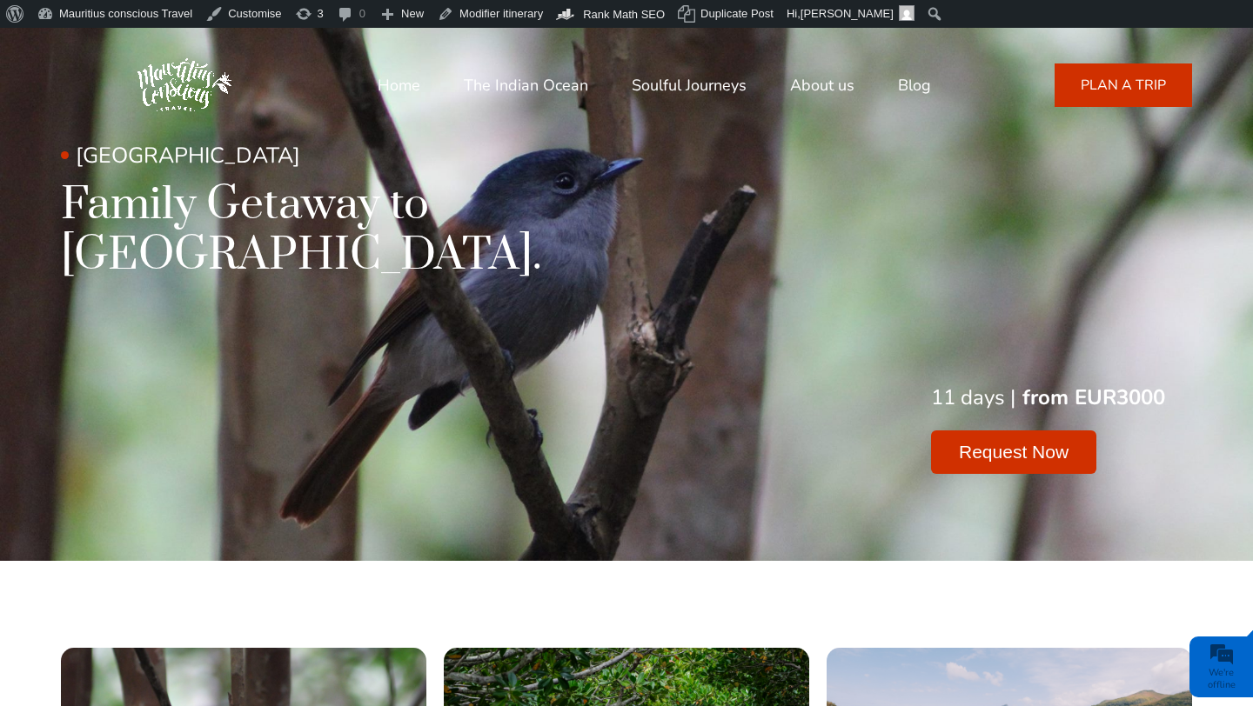 The width and height of the screenshot is (1253, 706). What do you see at coordinates (1014, 452) in the screenshot?
I see `button: Request Now` at bounding box center [1014, 452].